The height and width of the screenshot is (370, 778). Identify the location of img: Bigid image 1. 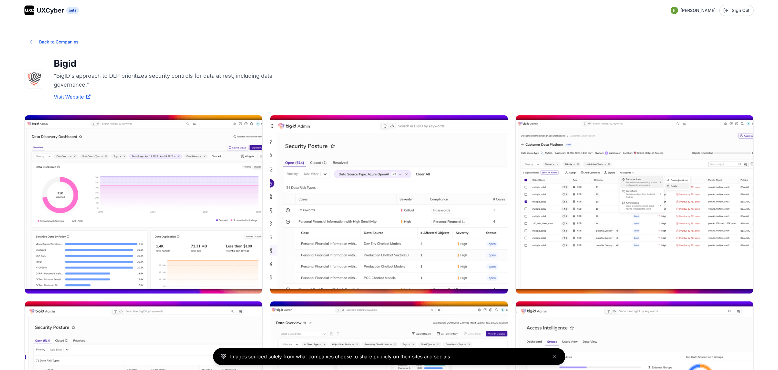
(143, 204).